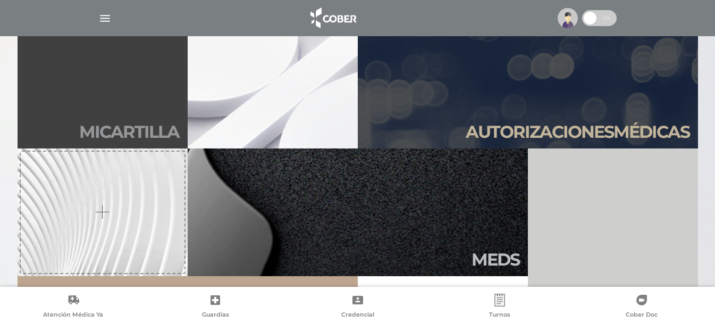 The image size is (715, 323). What do you see at coordinates (358, 212) in the screenshot?
I see `a: Meds` at bounding box center [358, 212].